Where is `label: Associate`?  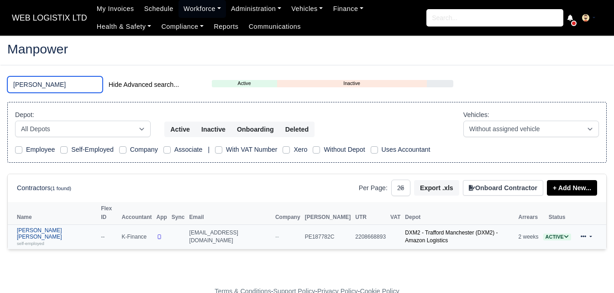 label: Associate is located at coordinates (189, 149).